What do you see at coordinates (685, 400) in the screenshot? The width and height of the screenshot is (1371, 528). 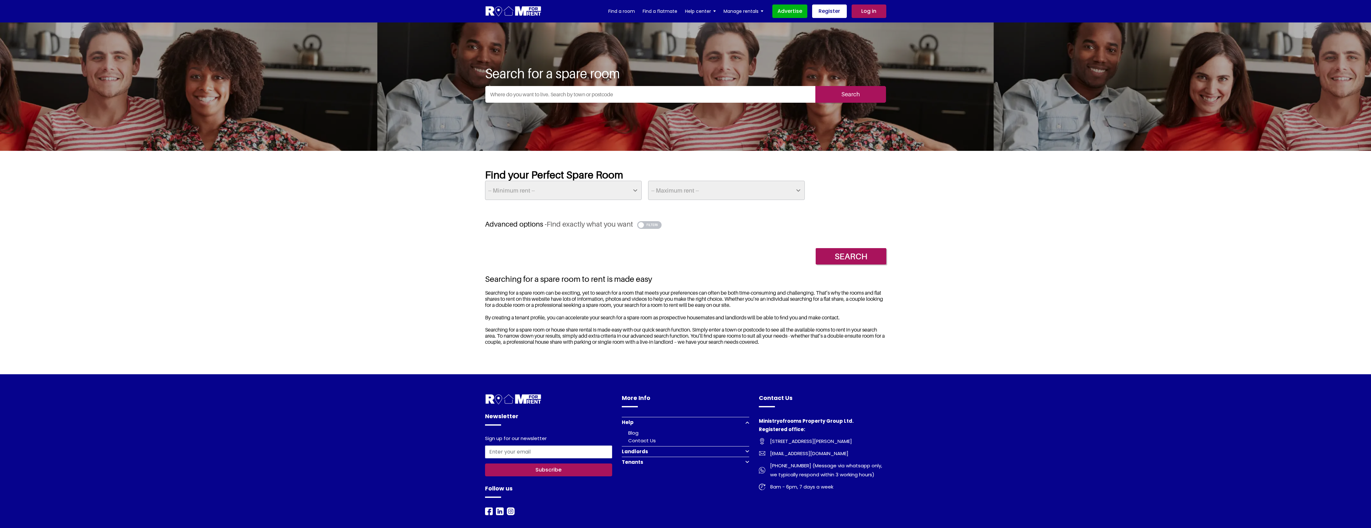 I see `h4: More Info` at bounding box center [685, 400].